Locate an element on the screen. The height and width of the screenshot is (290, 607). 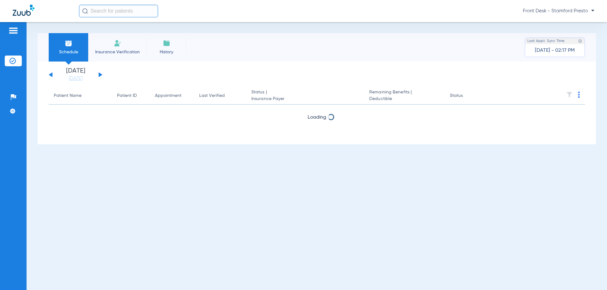
span: Insurance Verification is located at coordinates (117, 52).